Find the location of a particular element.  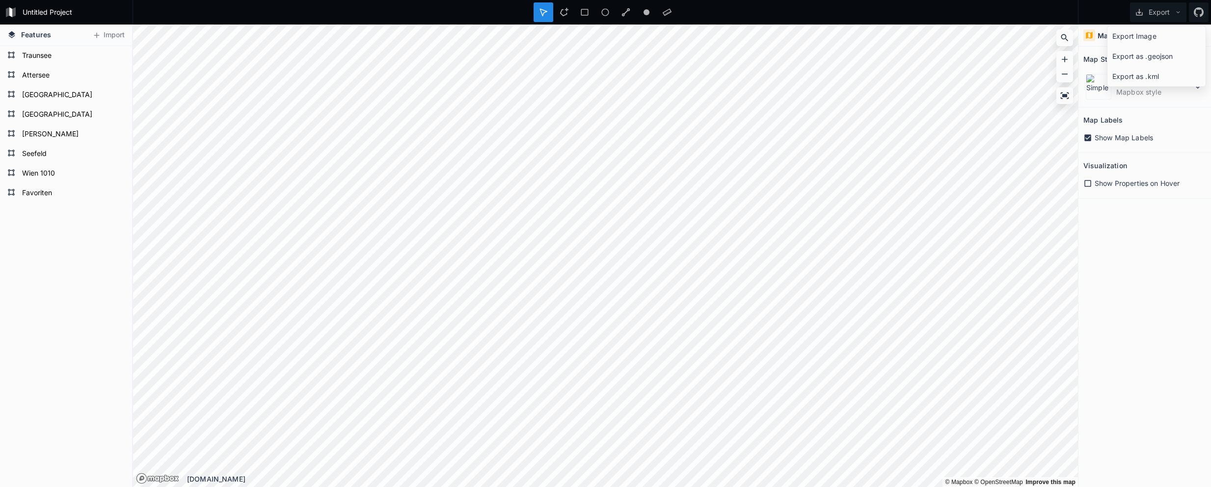

a: OpenStreetMap is located at coordinates (998, 482).